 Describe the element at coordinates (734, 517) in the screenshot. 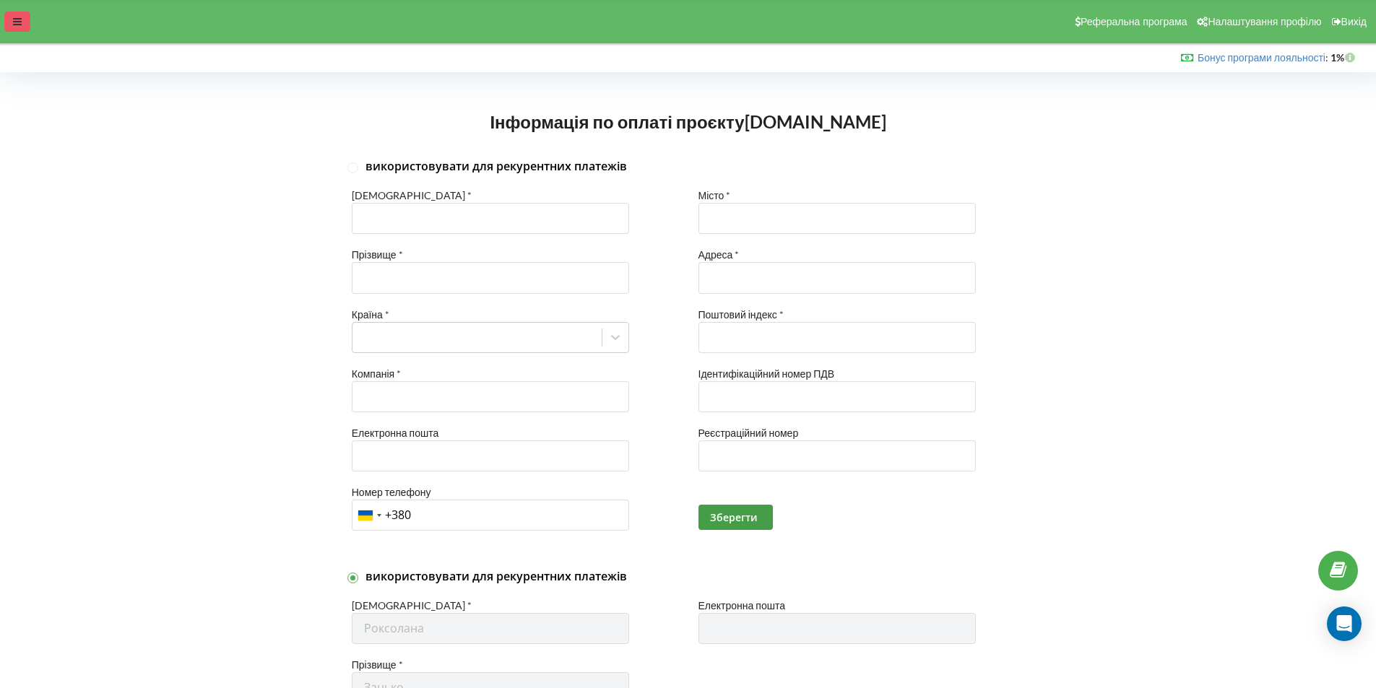

I see `span: Зберегти` at that location.